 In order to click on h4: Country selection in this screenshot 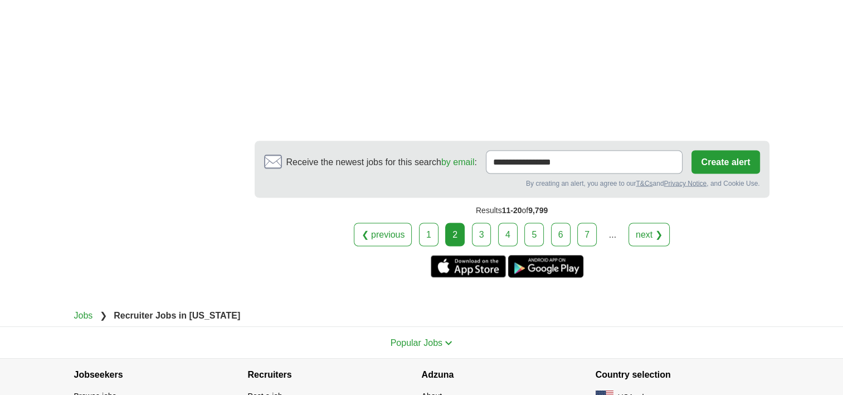, I will do `click(683, 374)`.